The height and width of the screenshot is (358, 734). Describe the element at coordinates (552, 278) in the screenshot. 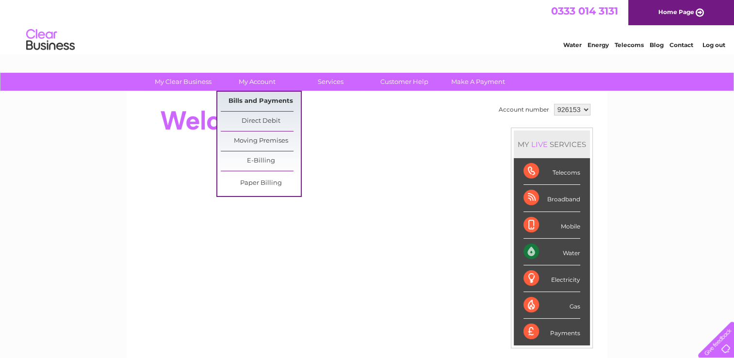

I see `div: Electricity` at that location.